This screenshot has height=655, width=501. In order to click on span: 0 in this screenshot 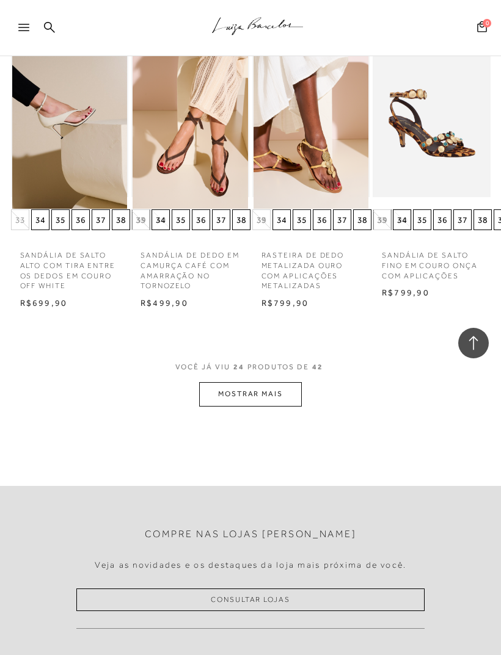, I will do `click(486, 23)`.